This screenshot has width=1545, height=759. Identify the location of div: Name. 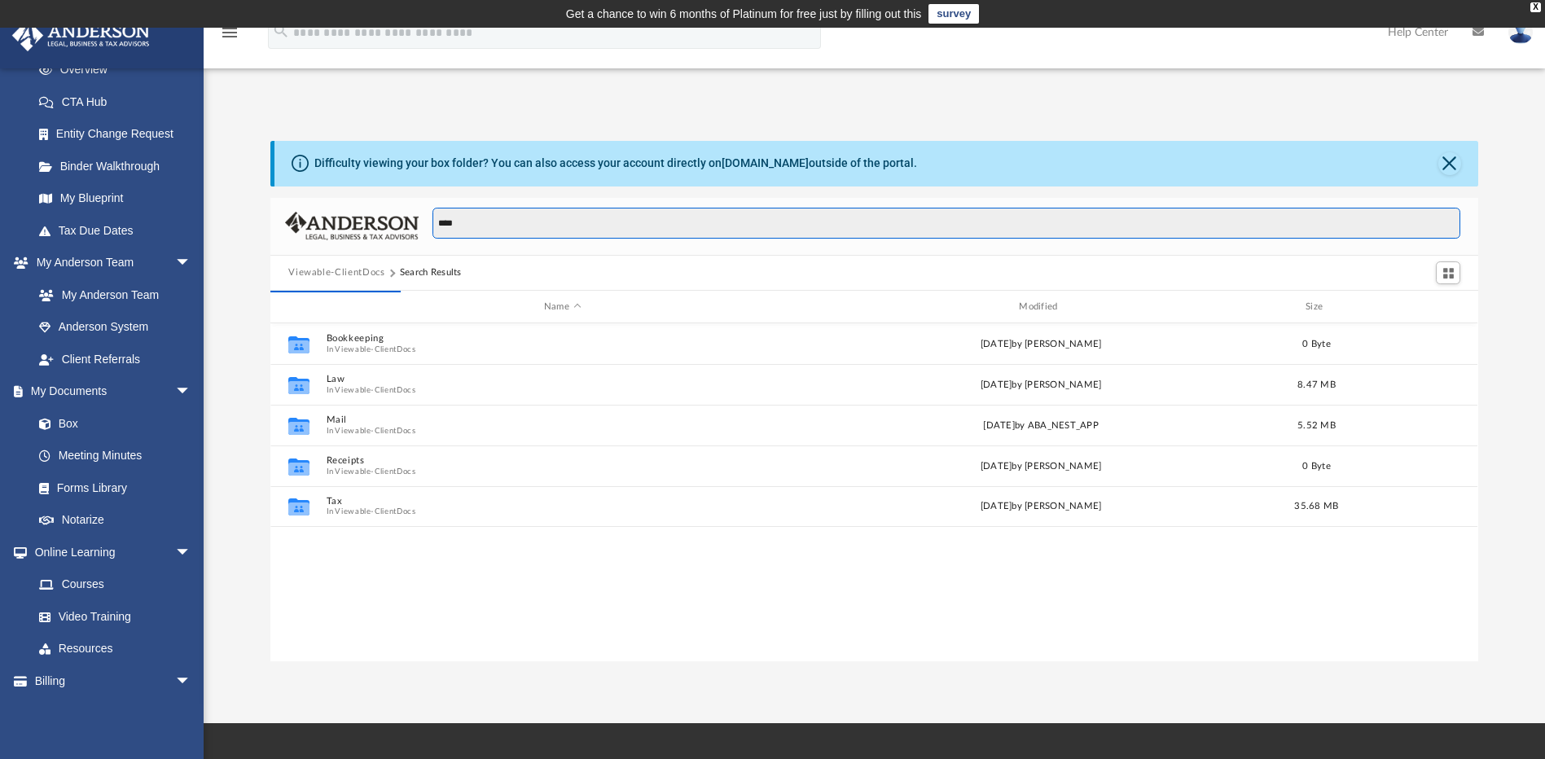
(562, 307).